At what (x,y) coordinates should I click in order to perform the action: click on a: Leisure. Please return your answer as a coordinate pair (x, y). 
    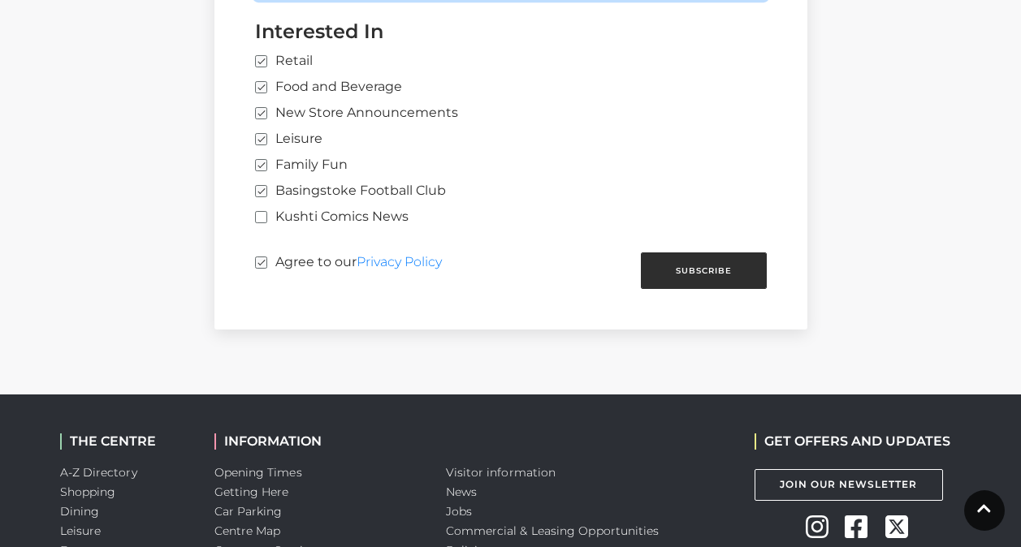
    Looking at the image, I should click on (80, 531).